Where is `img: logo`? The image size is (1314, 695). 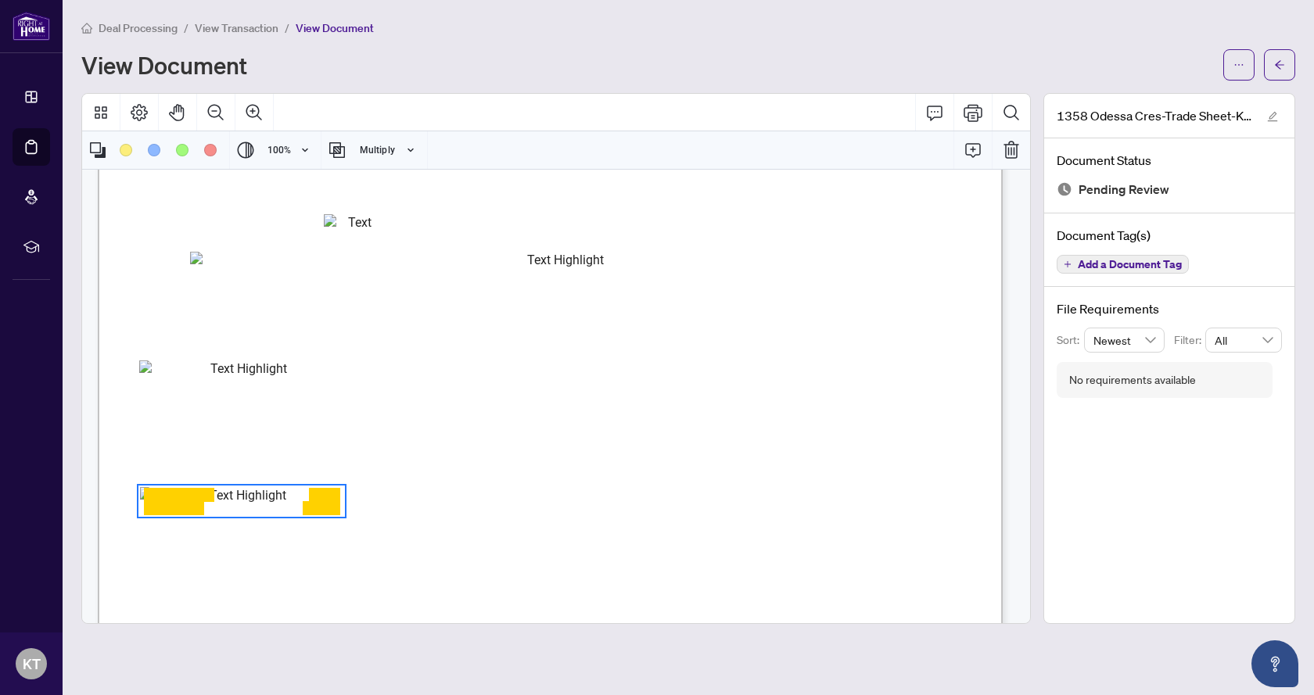 img: logo is located at coordinates (31, 26).